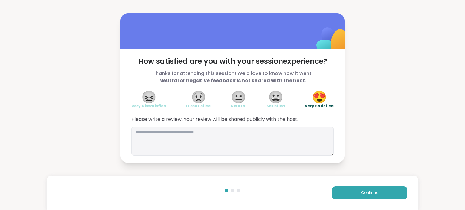  I want to click on span: Continue, so click(369, 193).